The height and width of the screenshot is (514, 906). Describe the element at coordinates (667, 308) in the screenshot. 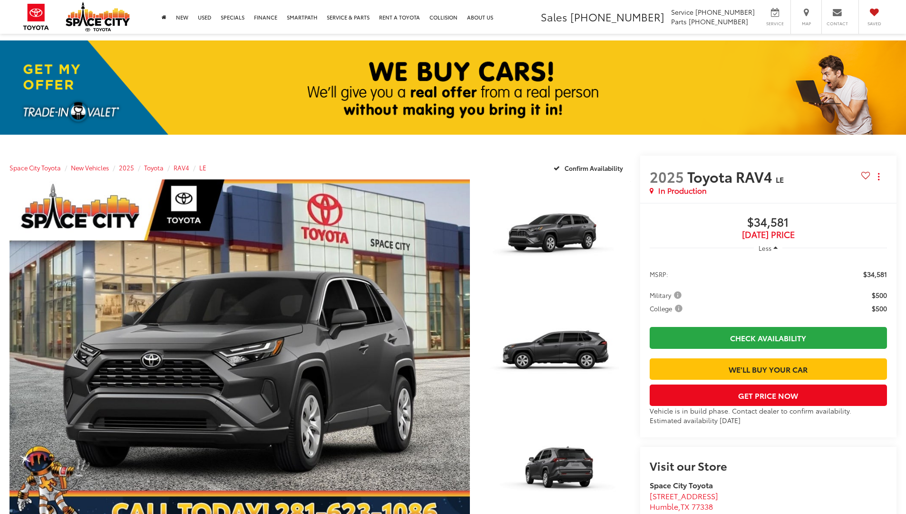

I see `span: College` at that location.